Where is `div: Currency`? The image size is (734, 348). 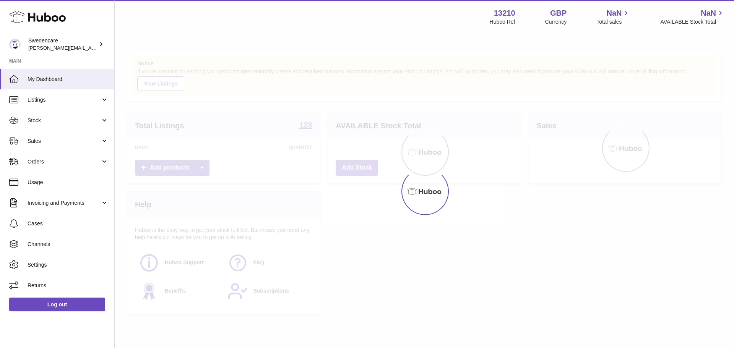
div: Currency is located at coordinates (556, 22).